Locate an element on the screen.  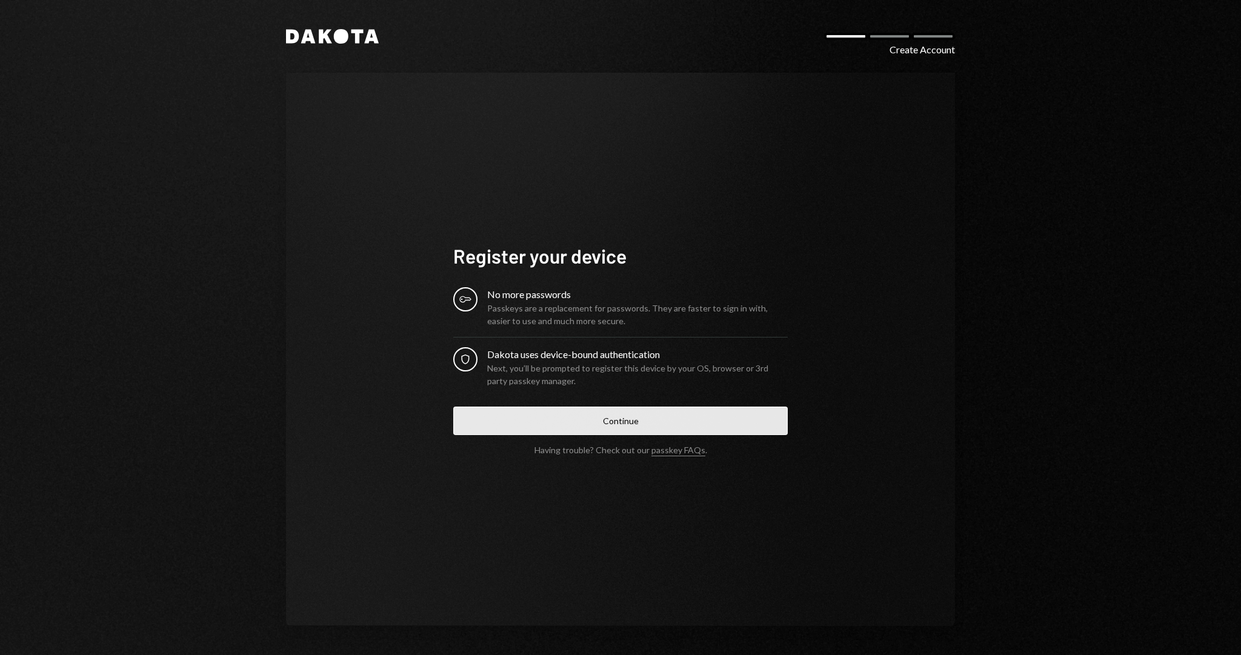
div: Dakota uses device-bound authentication is located at coordinates (637, 354).